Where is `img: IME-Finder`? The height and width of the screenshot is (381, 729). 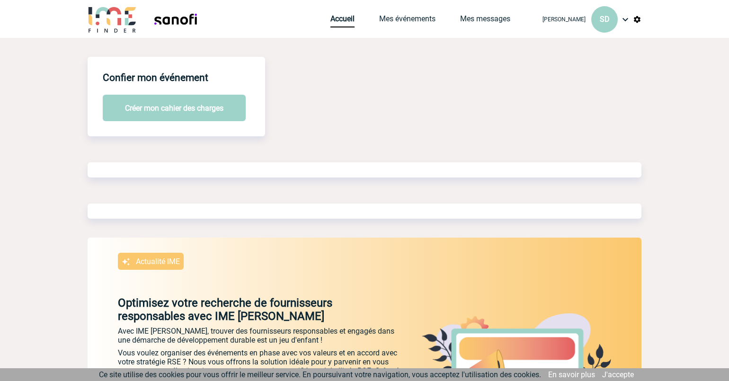 img: IME-Finder is located at coordinates (112, 19).